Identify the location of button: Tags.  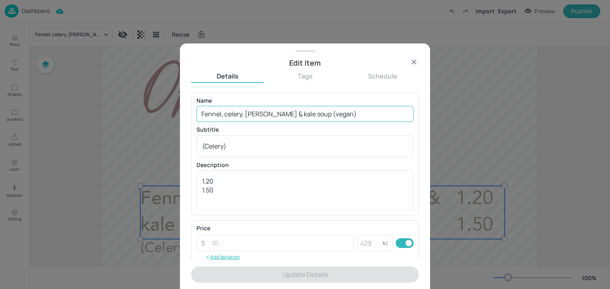
(305, 76).